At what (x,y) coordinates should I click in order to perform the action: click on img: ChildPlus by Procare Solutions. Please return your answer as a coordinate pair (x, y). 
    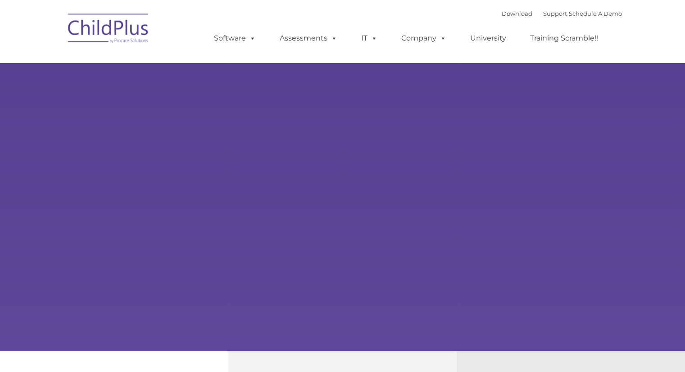
    Looking at the image, I should click on (109, 30).